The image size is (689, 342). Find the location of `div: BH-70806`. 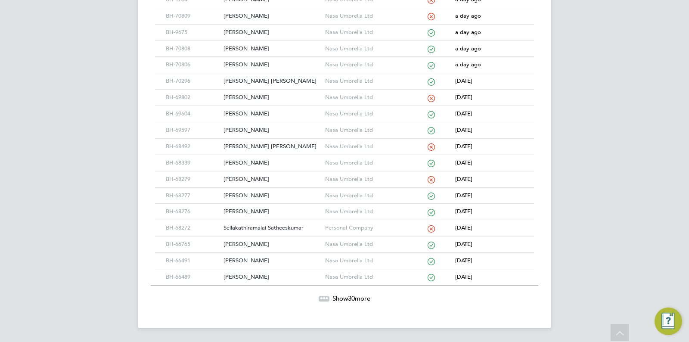

div: BH-70806 is located at coordinates (192, 65).